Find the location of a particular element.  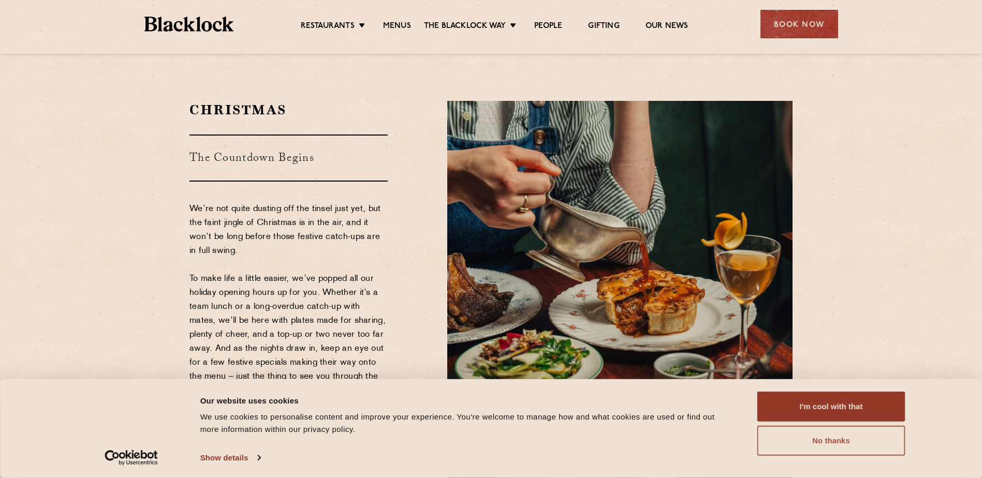

button: I'm cool with that is located at coordinates (831, 407).